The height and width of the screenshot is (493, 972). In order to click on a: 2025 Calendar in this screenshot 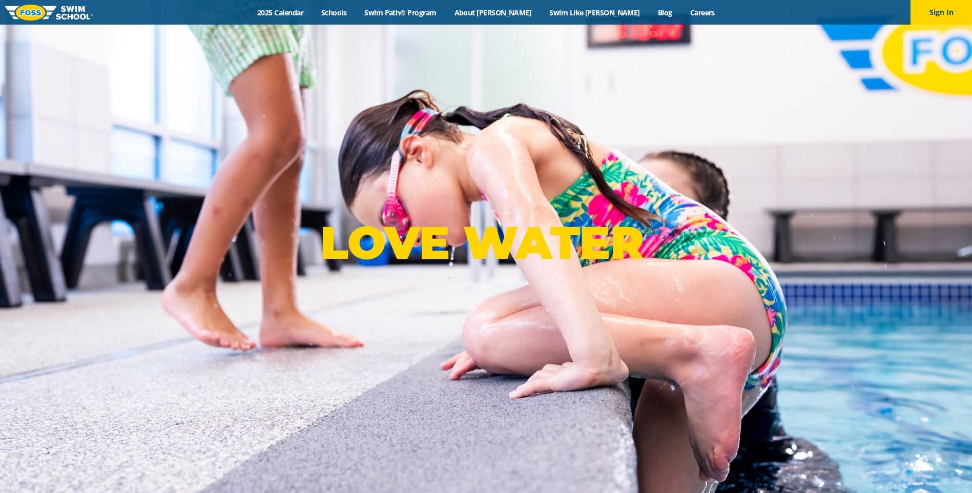, I will do `click(280, 12)`.